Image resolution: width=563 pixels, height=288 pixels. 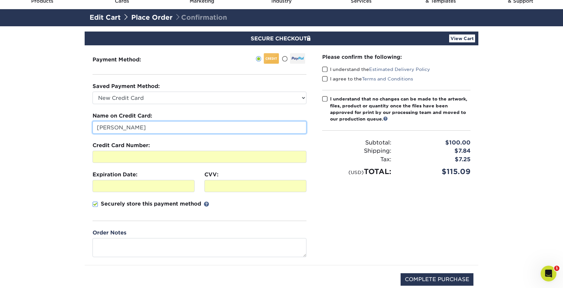 I want to click on span: Confirmation, so click(x=201, y=17).